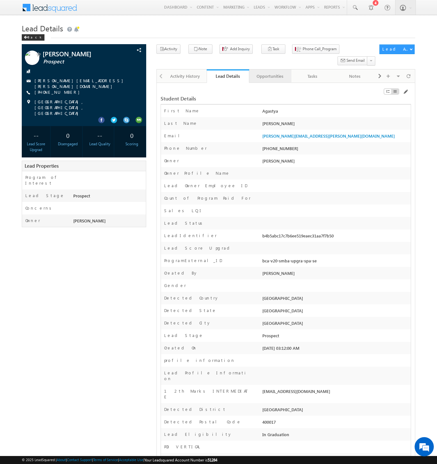 This screenshot has height=464, width=437. What do you see at coordinates (39, 208) in the screenshot?
I see `label: Concerns` at bounding box center [39, 208].